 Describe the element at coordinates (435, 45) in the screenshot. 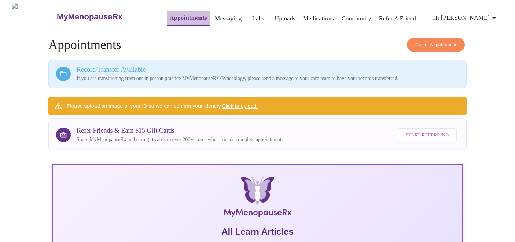

I see `button: Create Appointment` at that location.